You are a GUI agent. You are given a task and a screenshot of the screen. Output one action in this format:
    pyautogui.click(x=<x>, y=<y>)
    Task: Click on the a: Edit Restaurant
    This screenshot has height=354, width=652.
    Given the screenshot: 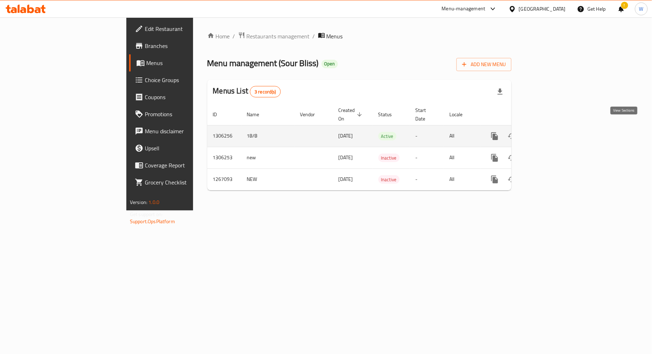 What is the action you would take?
    pyautogui.click(x=182, y=29)
    